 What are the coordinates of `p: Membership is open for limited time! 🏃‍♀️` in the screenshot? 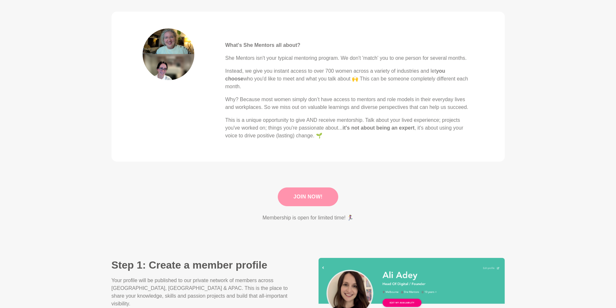 It's located at (308, 218).